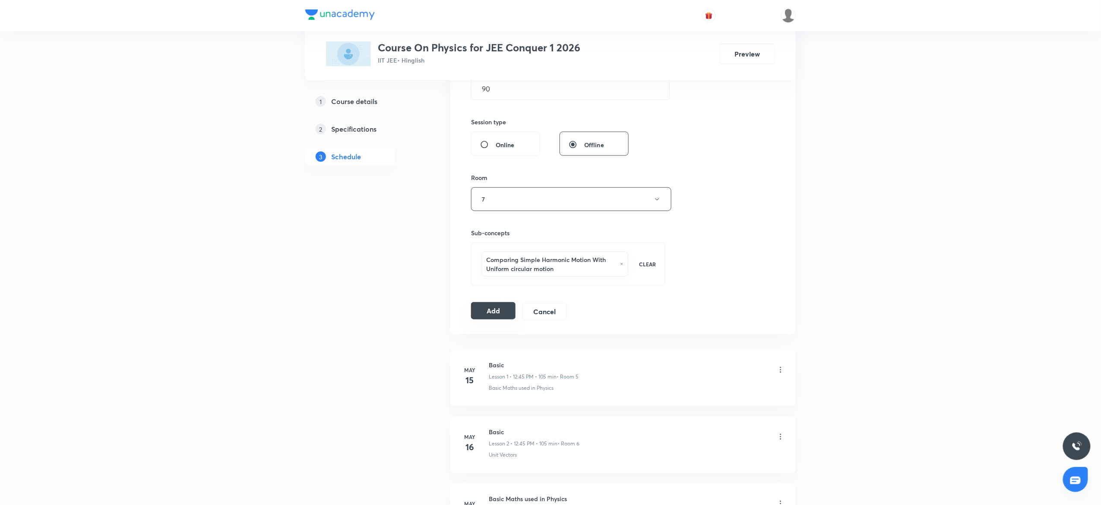  Describe the element at coordinates (648, 264) in the screenshot. I see `p: CLEAR` at that location.